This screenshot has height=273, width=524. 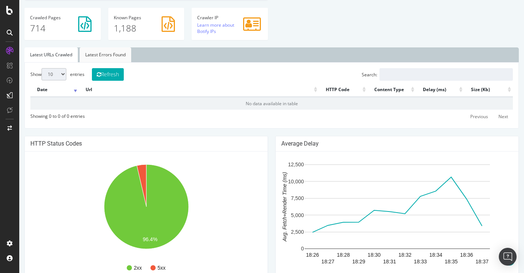 I want to click on text: 18:36, so click(x=448, y=255).